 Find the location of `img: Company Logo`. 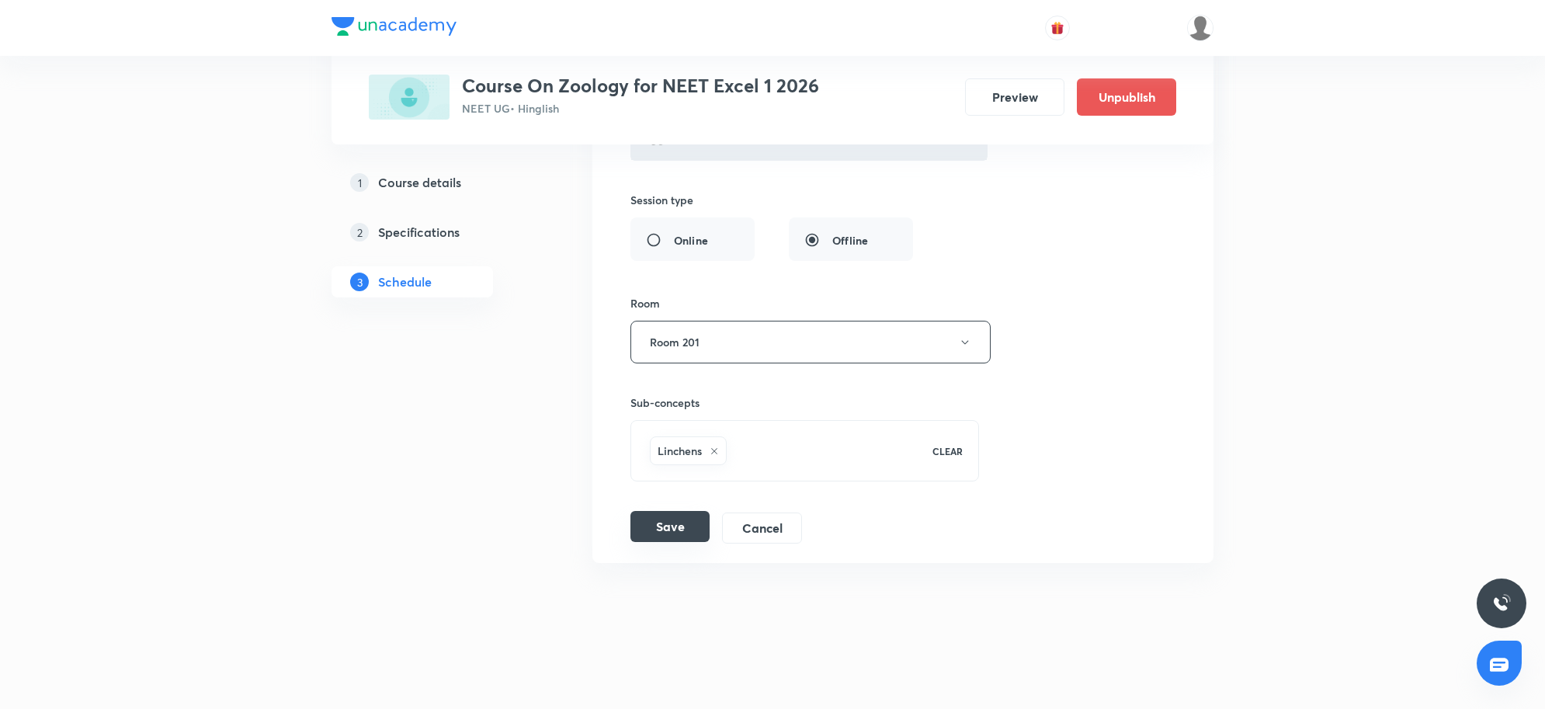

img: Company Logo is located at coordinates (394, 26).